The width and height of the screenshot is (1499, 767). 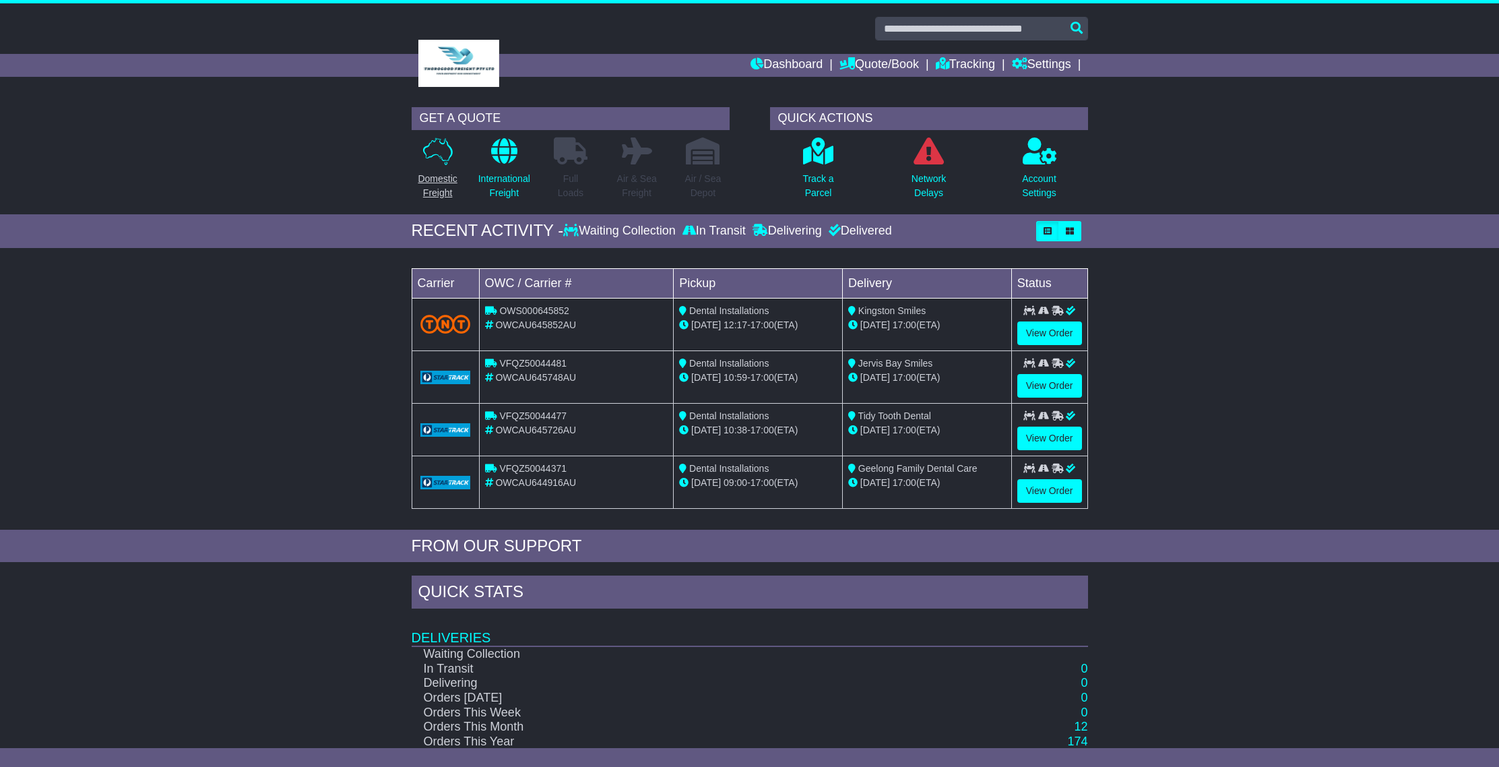 I want to click on span: OWS000645852, so click(x=534, y=311).